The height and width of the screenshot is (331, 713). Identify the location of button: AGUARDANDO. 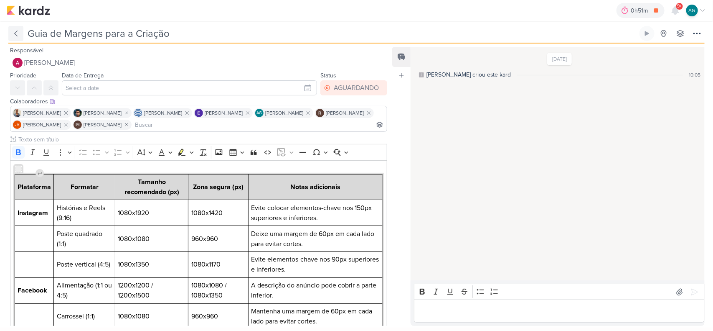
(354, 88).